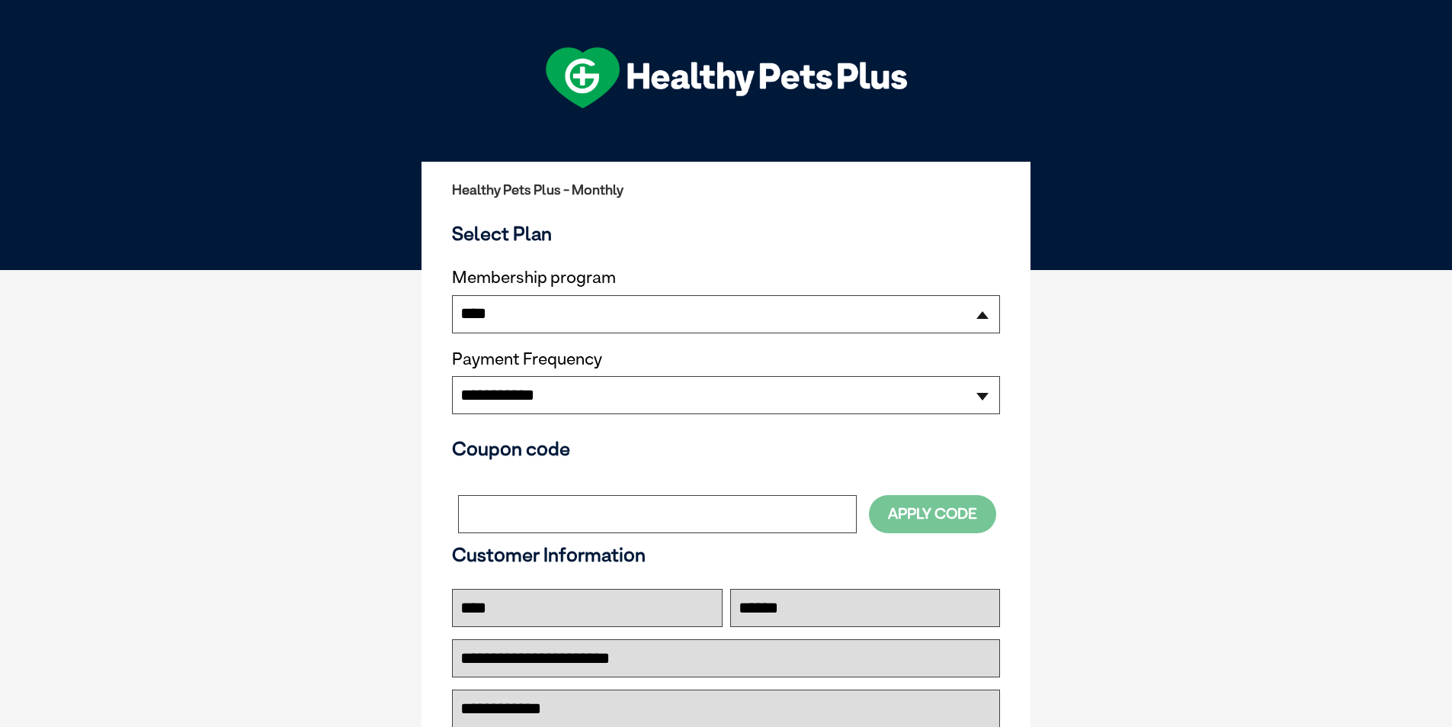 The width and height of the screenshot is (1452, 727). I want to click on button: Apply Code, so click(932, 513).